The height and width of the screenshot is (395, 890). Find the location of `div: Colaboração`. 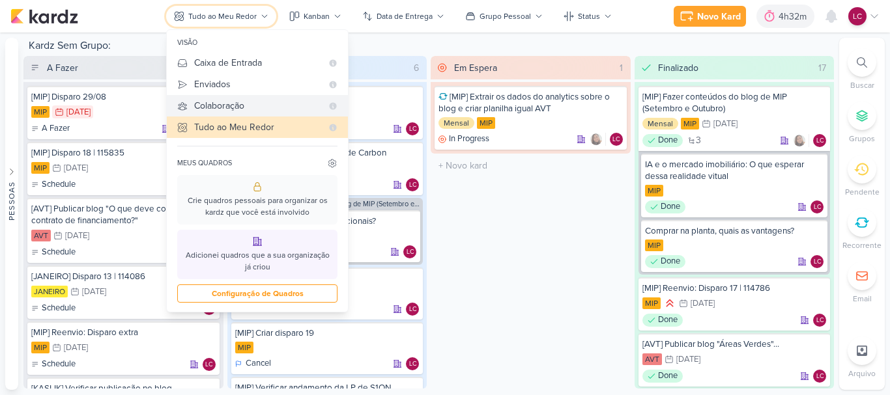

div: Colaboração is located at coordinates (258, 106).